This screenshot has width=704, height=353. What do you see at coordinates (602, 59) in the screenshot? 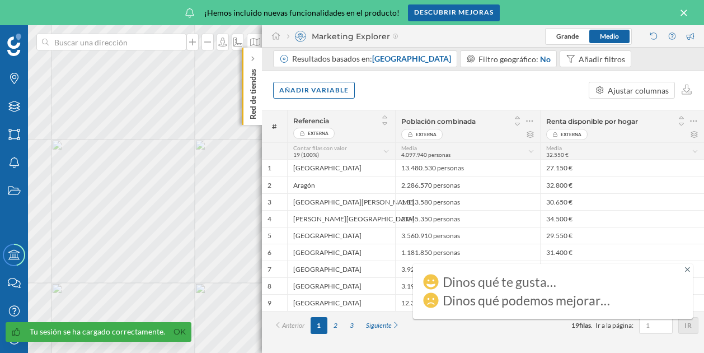
I see `div: Añadir filtros` at bounding box center [602, 59].